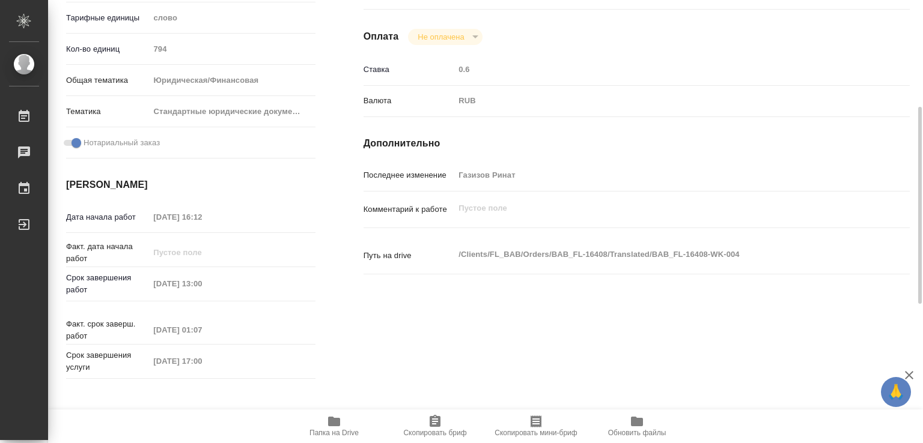 The width and height of the screenshot is (923, 443). Describe the element at coordinates (108, 253) in the screenshot. I see `p: Факт. дата начала работ` at that location.